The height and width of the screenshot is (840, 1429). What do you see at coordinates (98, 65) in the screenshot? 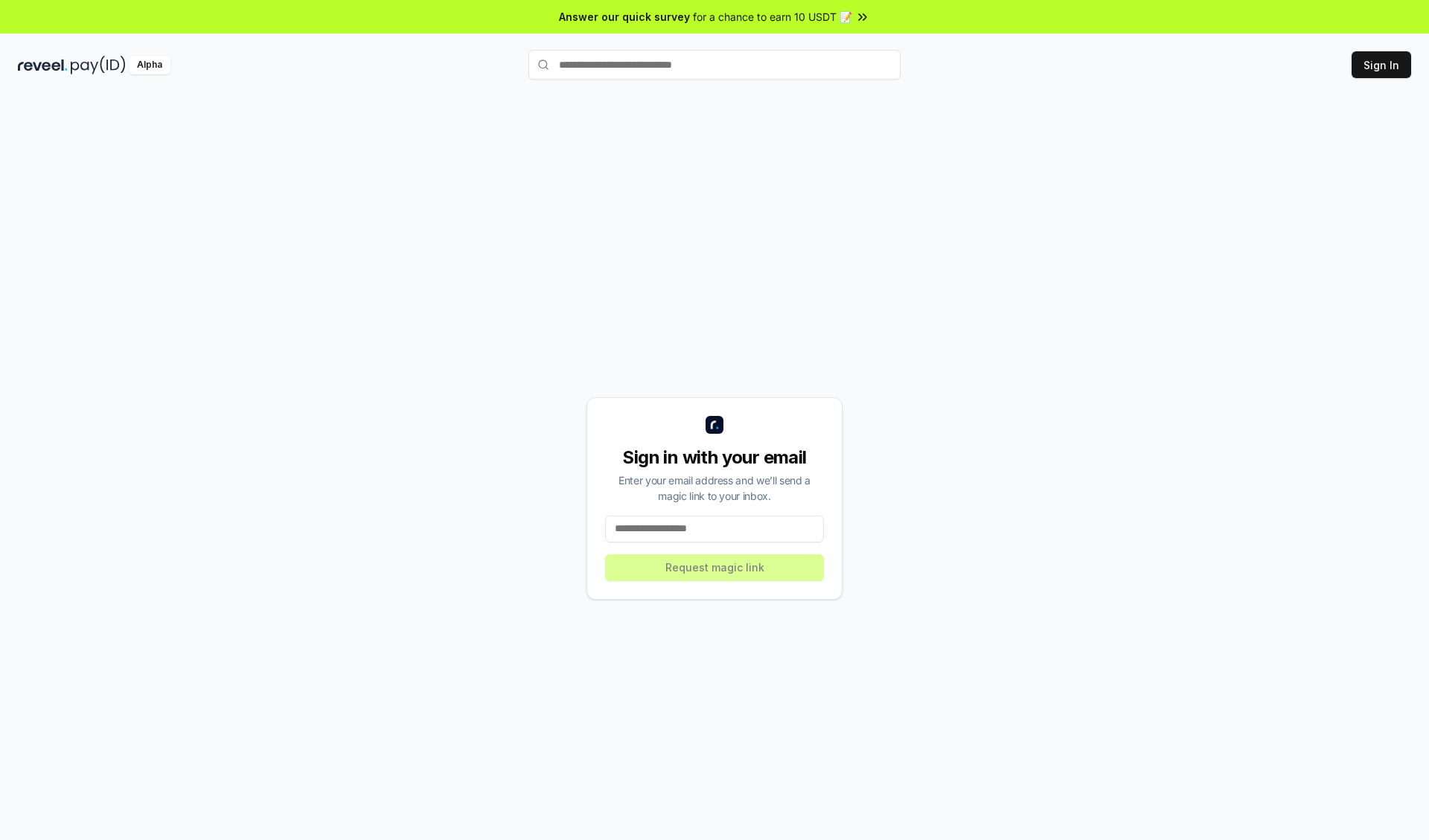
I see `img: pay_id` at bounding box center [98, 65].